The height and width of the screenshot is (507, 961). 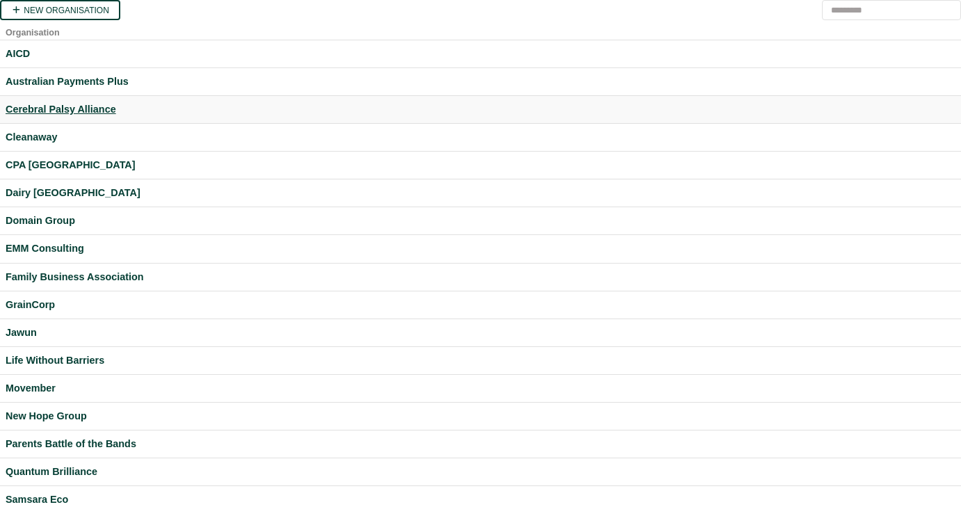 I want to click on div: Cerebral Palsy Alliance, so click(x=481, y=109).